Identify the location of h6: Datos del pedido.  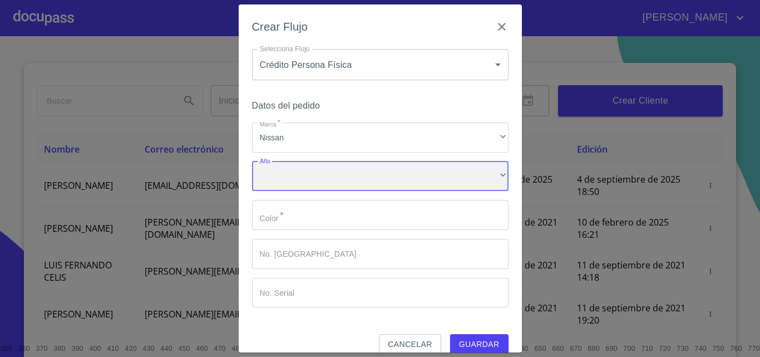
(380, 106).